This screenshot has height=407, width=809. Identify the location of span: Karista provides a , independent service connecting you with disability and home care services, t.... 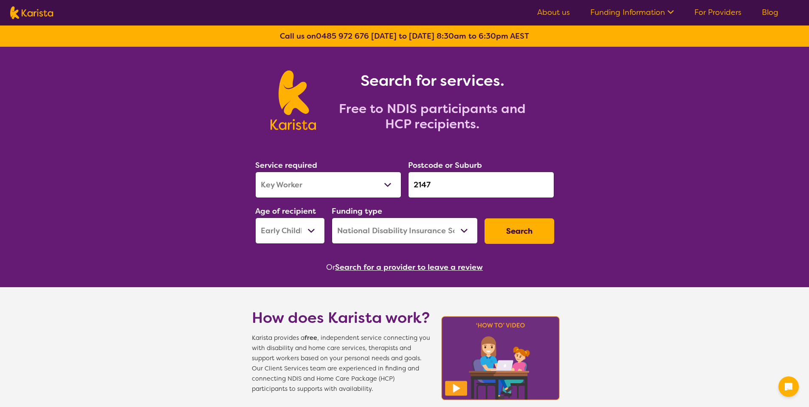
(341, 363).